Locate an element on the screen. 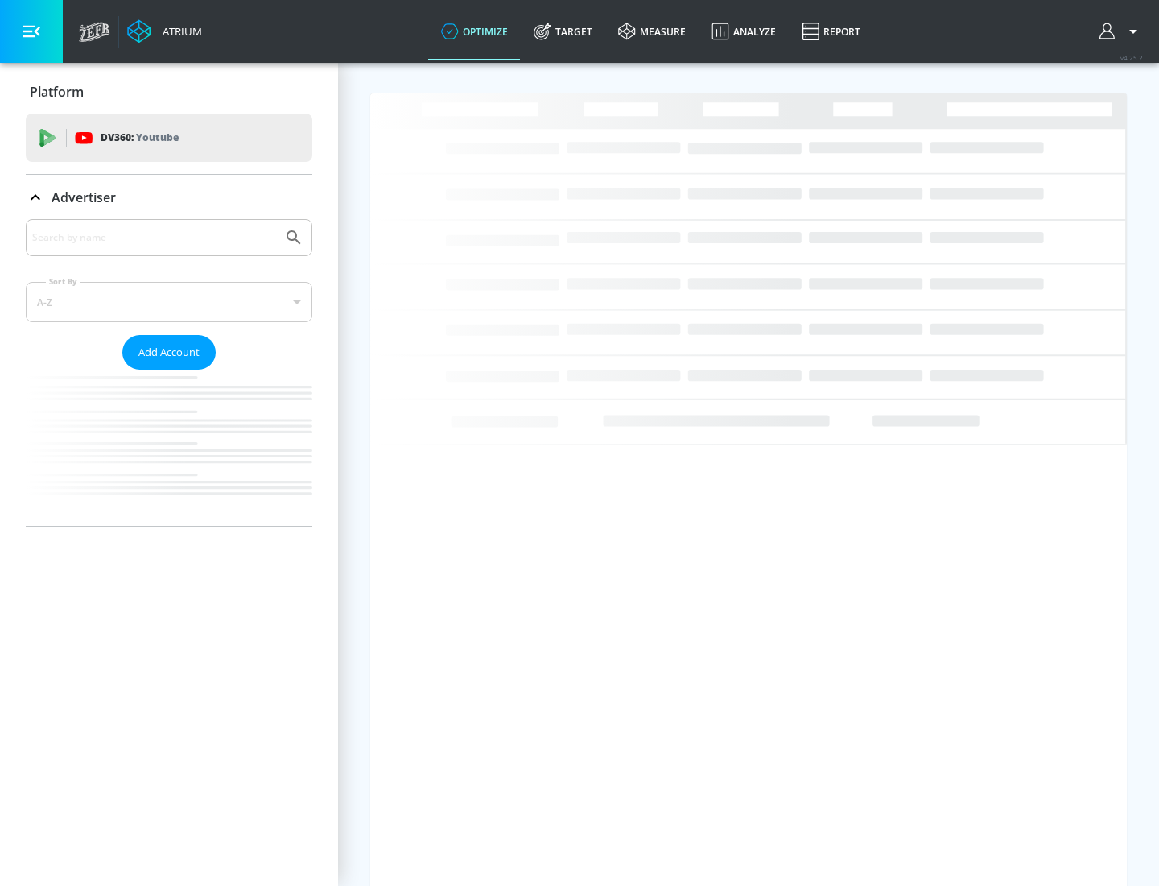 This screenshot has height=886, width=1159. div: Platform is located at coordinates (169, 92).